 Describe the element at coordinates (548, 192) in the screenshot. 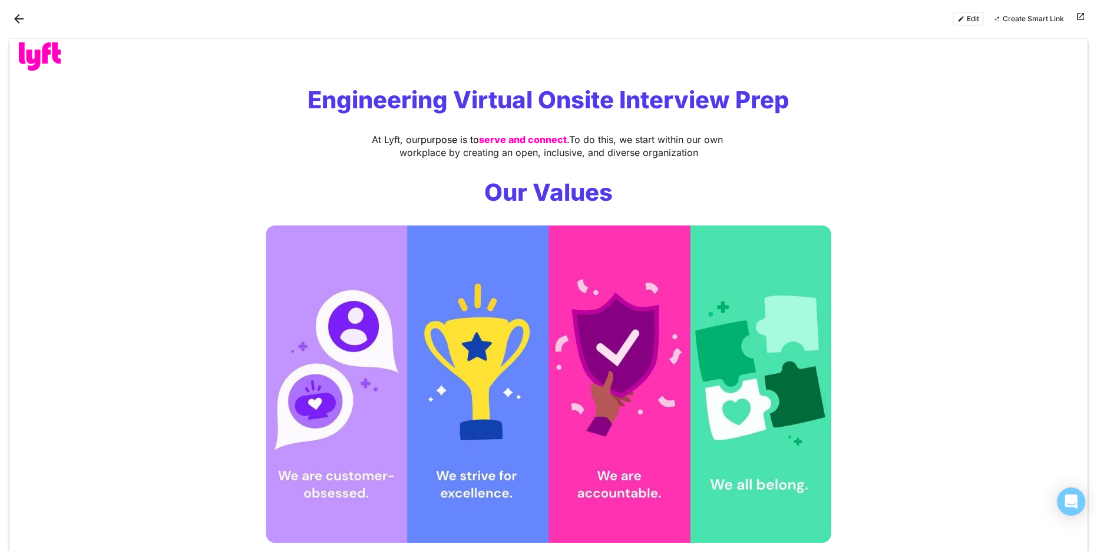

I see `strong: Our Values` at that location.